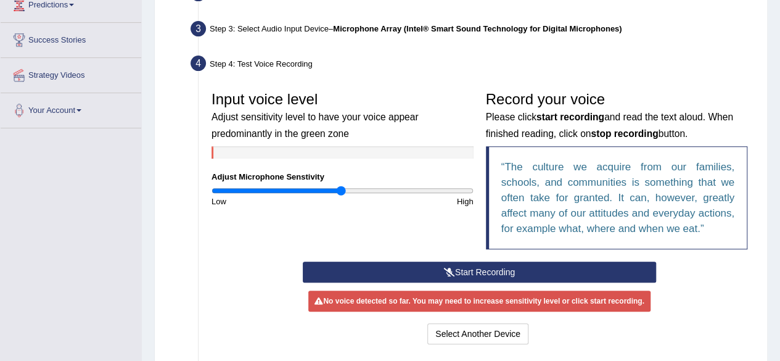  Describe the element at coordinates (571, 117) in the screenshot. I see `b: start recording` at that location.